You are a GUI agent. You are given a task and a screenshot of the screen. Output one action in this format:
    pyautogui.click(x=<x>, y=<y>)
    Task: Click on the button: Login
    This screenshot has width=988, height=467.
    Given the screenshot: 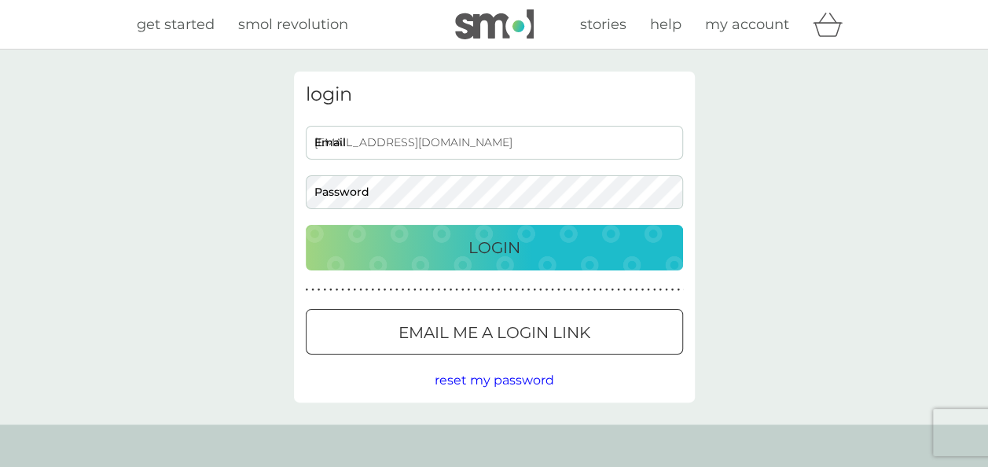 What is the action you would take?
    pyautogui.click(x=494, y=247)
    